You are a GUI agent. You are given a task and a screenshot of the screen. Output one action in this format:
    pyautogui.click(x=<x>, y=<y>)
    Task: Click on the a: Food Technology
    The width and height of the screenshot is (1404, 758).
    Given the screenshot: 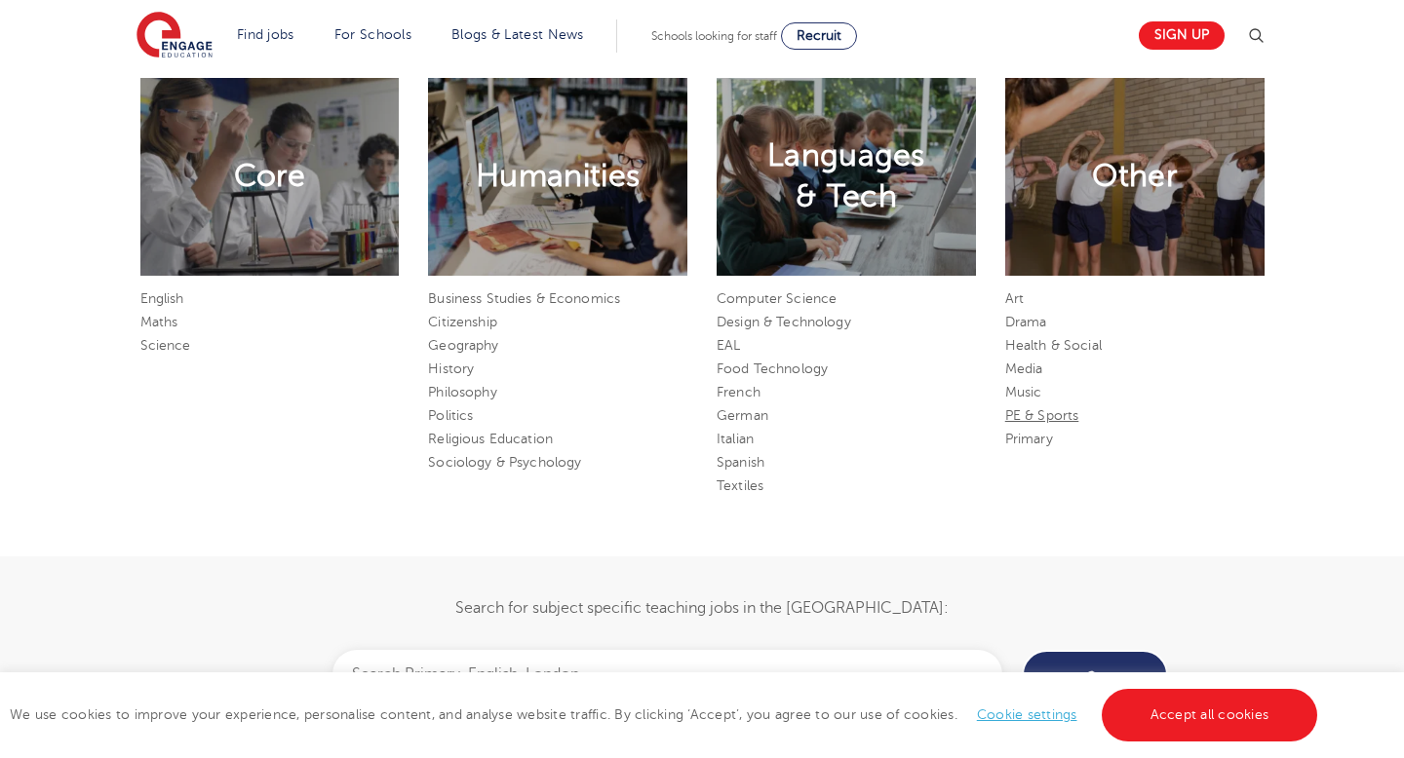 What is the action you would take?
    pyautogui.click(x=772, y=368)
    